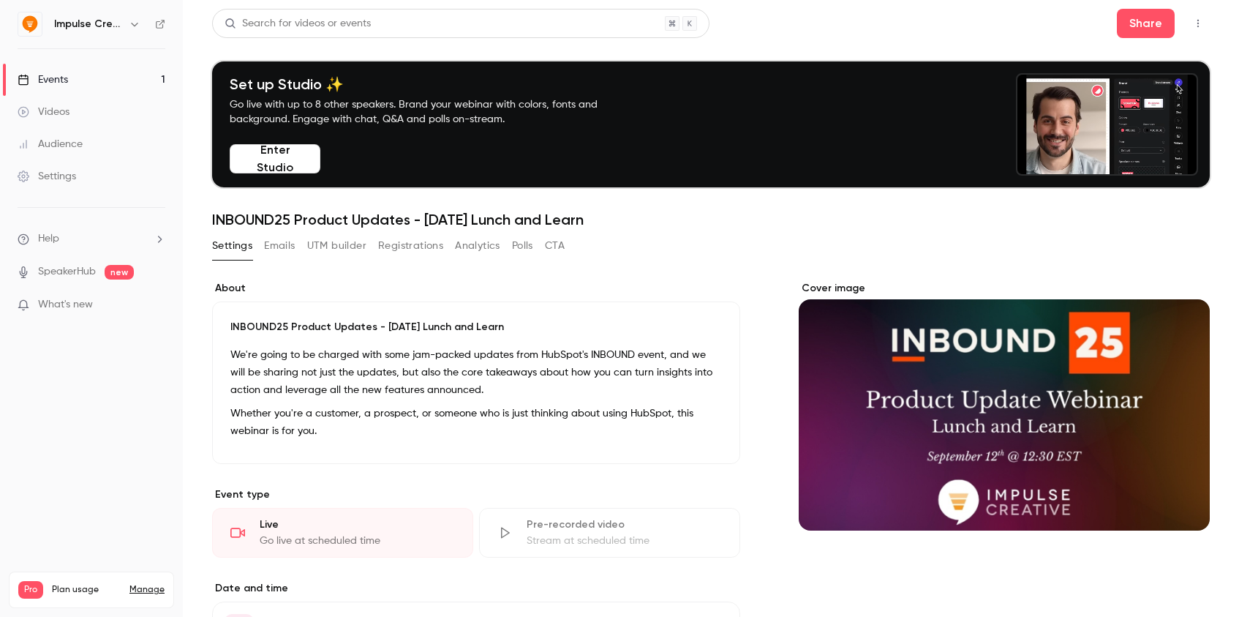 Image resolution: width=1239 pixels, height=617 pixels. Describe the element at coordinates (624, 524) in the screenshot. I see `div: Pre-recorded video` at that location.